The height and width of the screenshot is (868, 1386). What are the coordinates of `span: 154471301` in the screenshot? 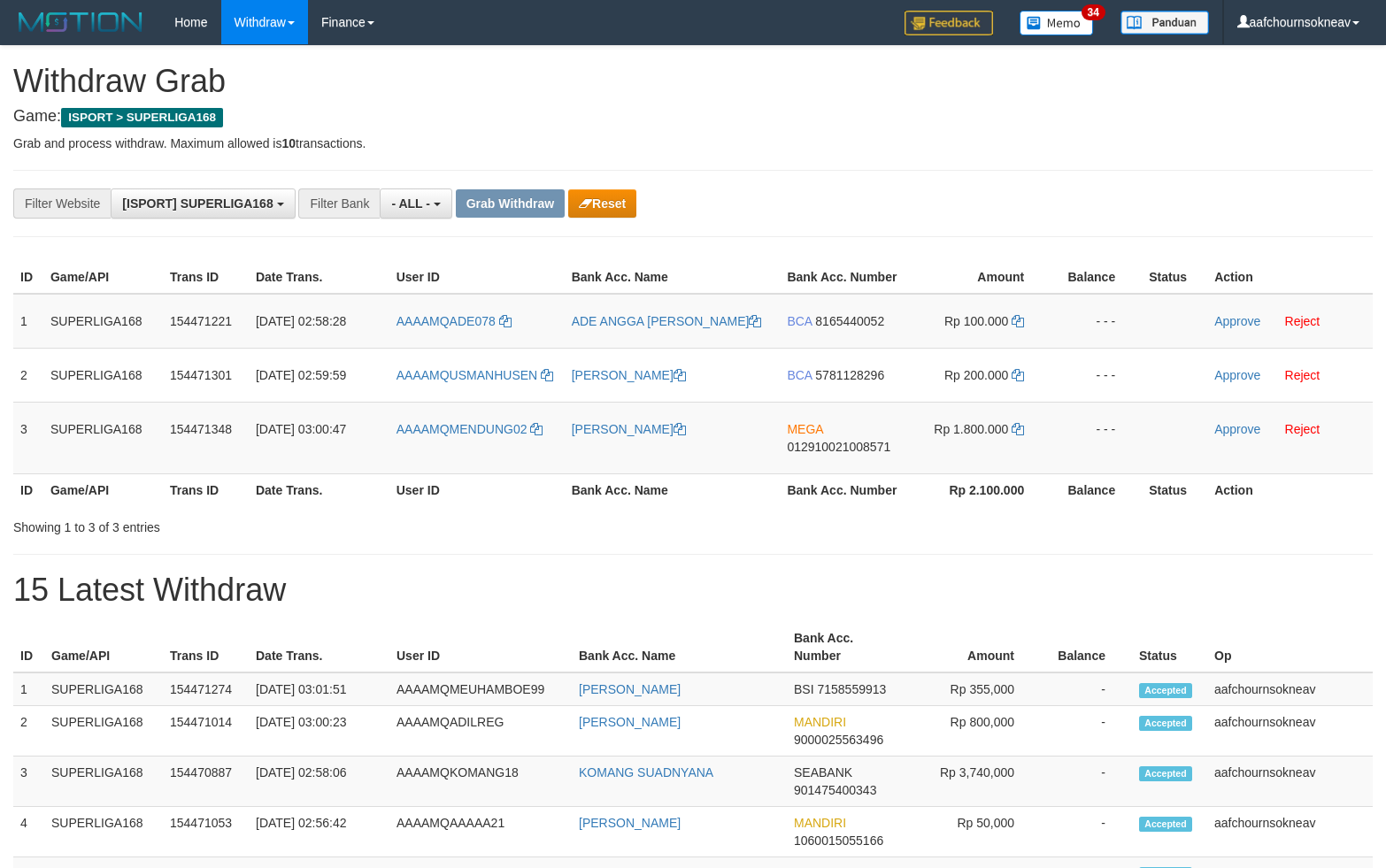 It's located at (201, 375).